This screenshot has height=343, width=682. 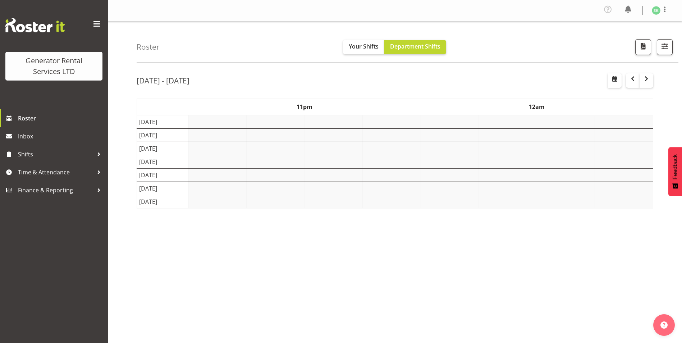 What do you see at coordinates (415, 47) in the screenshot?
I see `button: Department Shifts` at bounding box center [415, 47].